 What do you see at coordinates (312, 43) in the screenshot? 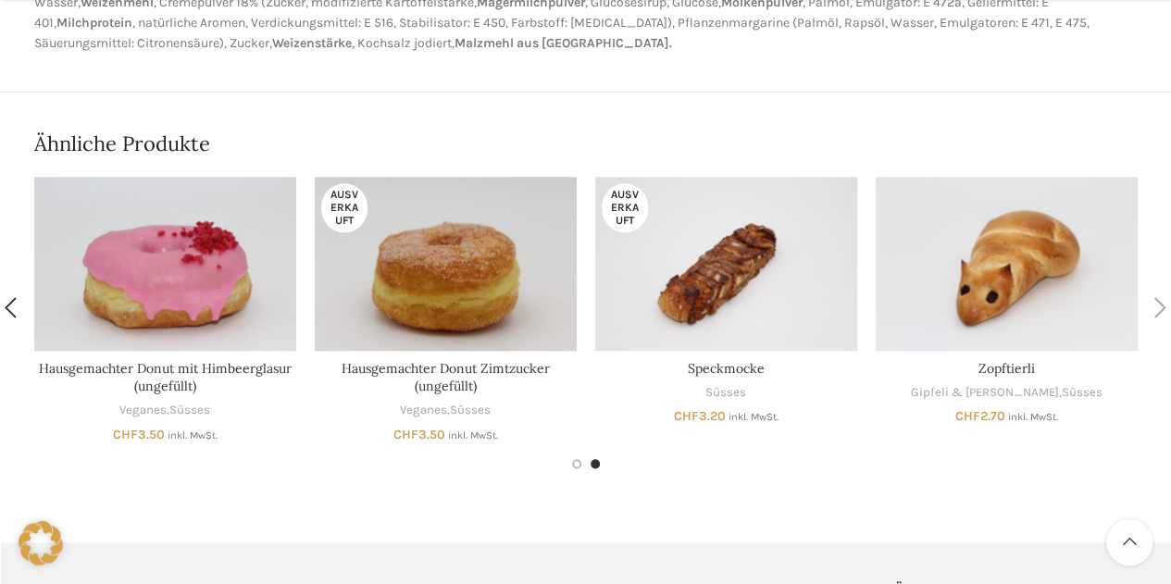
I see `b: Weizenstärke` at bounding box center [312, 43].